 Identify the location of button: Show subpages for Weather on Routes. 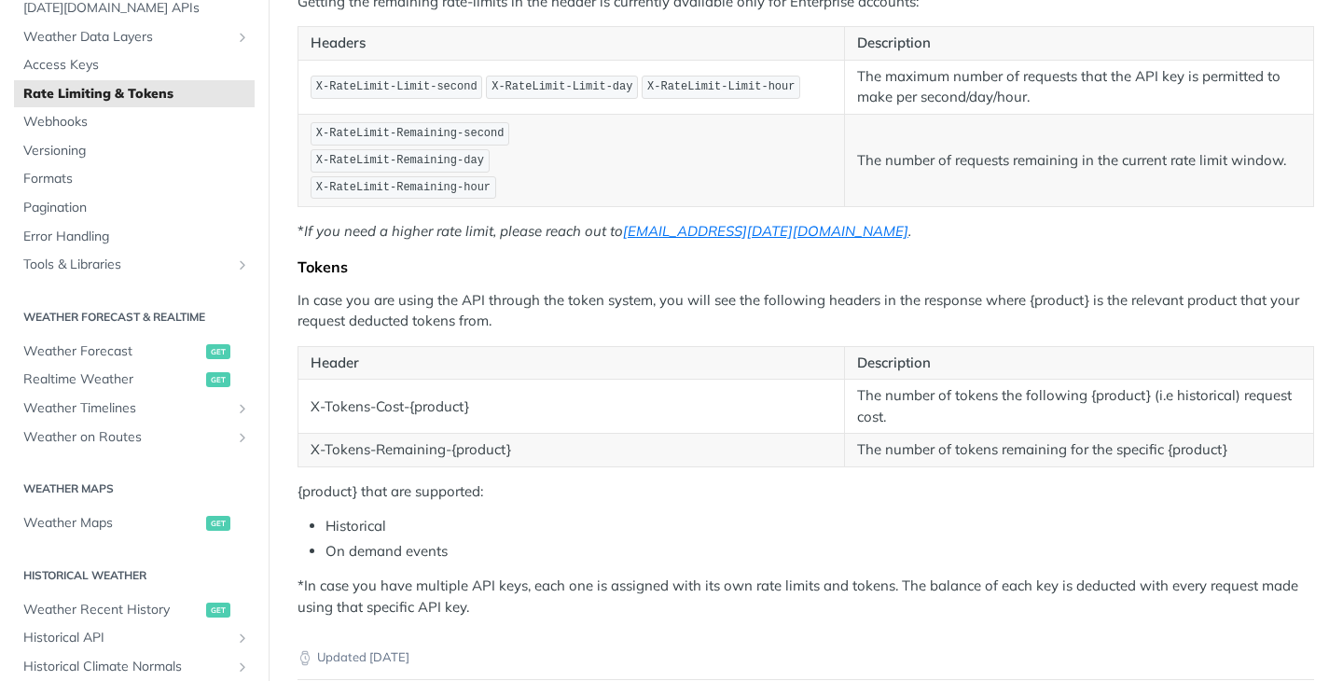
(243, 437).